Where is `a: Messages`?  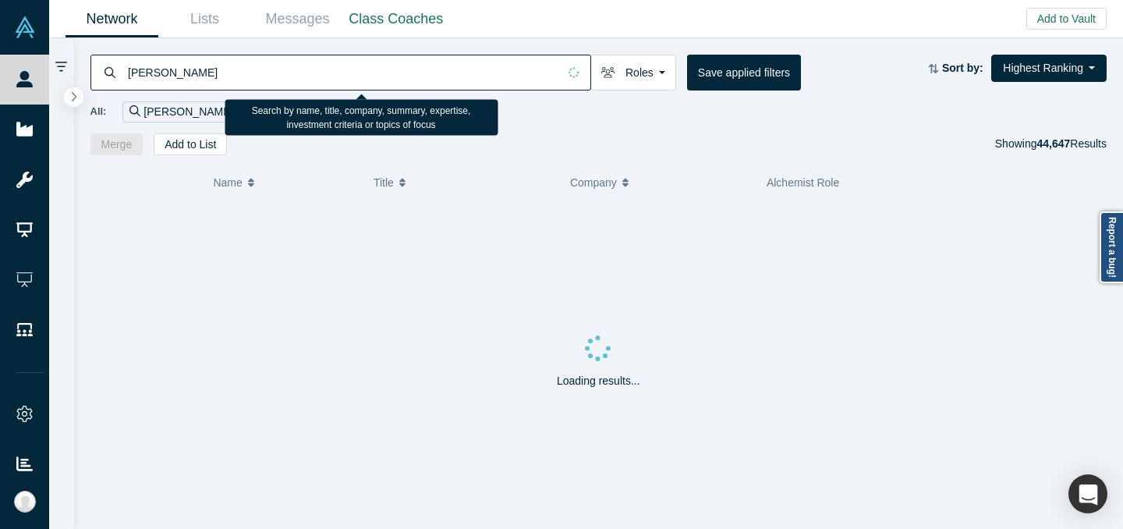
a: Messages is located at coordinates (297, 19).